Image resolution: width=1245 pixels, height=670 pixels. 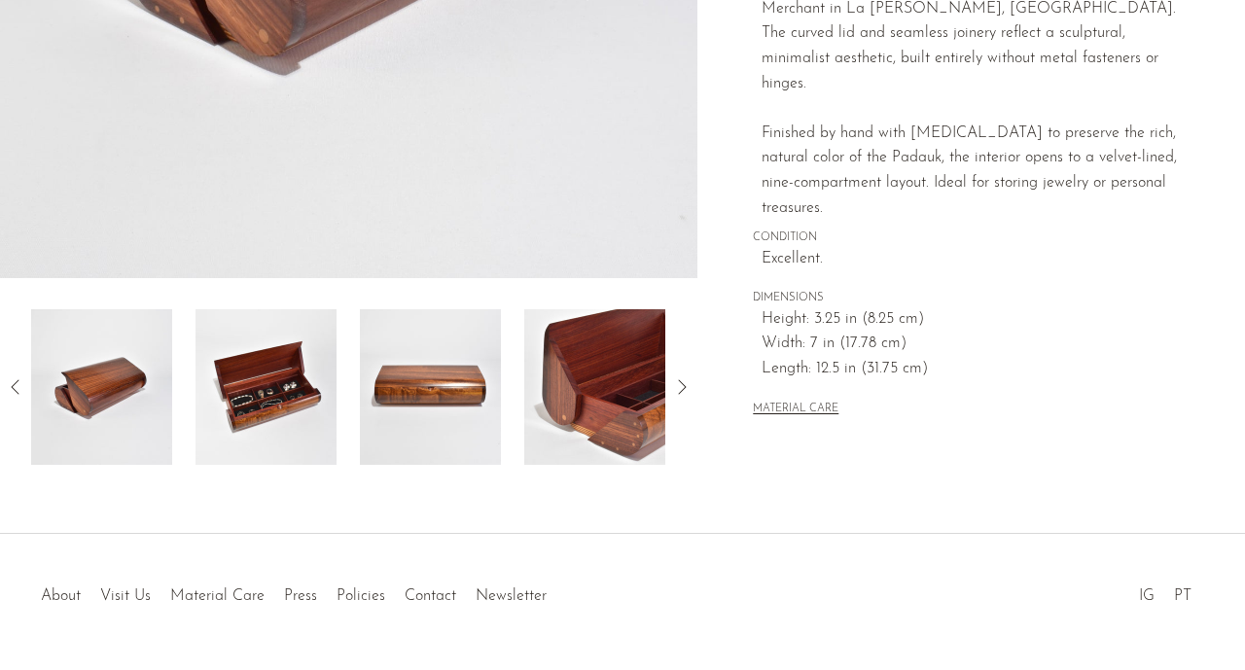 What do you see at coordinates (1147, 596) in the screenshot?
I see `a: IG` at bounding box center [1147, 596].